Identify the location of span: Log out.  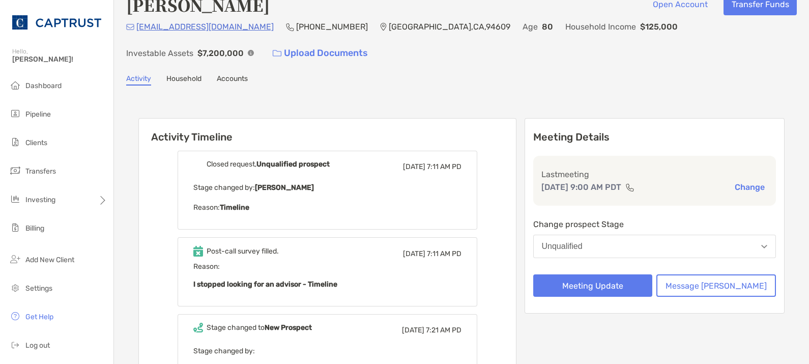
(38, 345).